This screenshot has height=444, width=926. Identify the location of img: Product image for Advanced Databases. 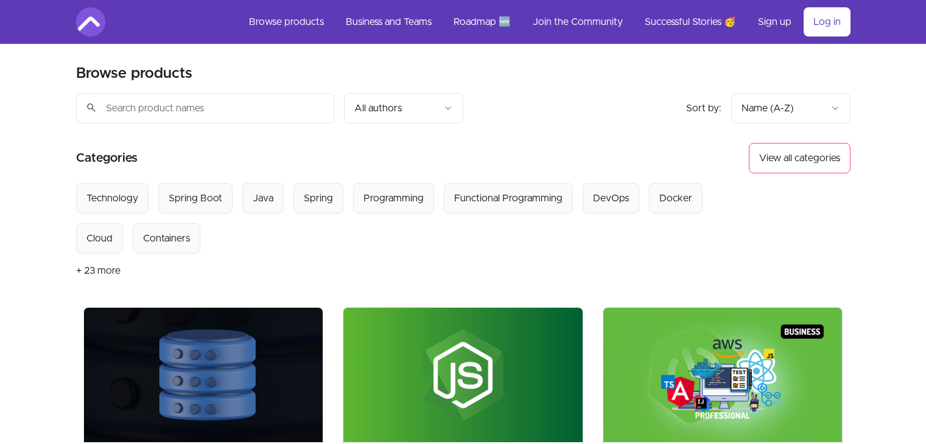
(203, 375).